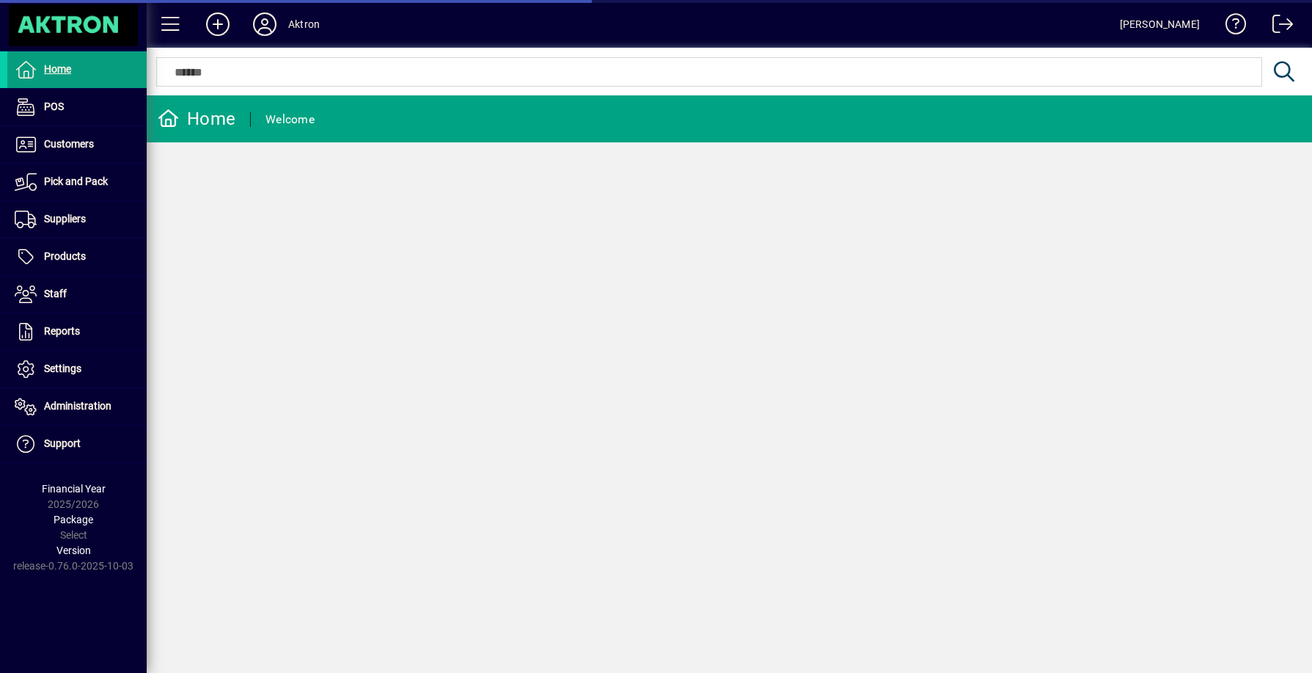  What do you see at coordinates (265, 24) in the screenshot?
I see `button: Profile` at bounding box center [265, 24].